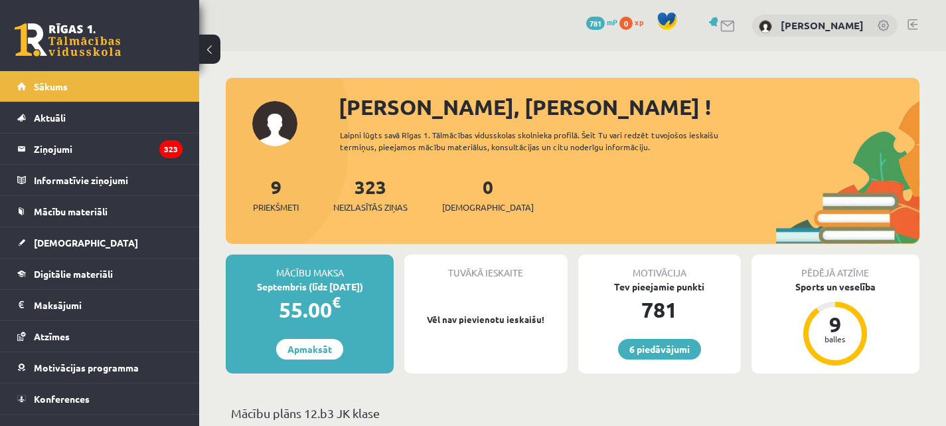  Describe the element at coordinates (639, 22) in the screenshot. I see `span: xp` at that location.